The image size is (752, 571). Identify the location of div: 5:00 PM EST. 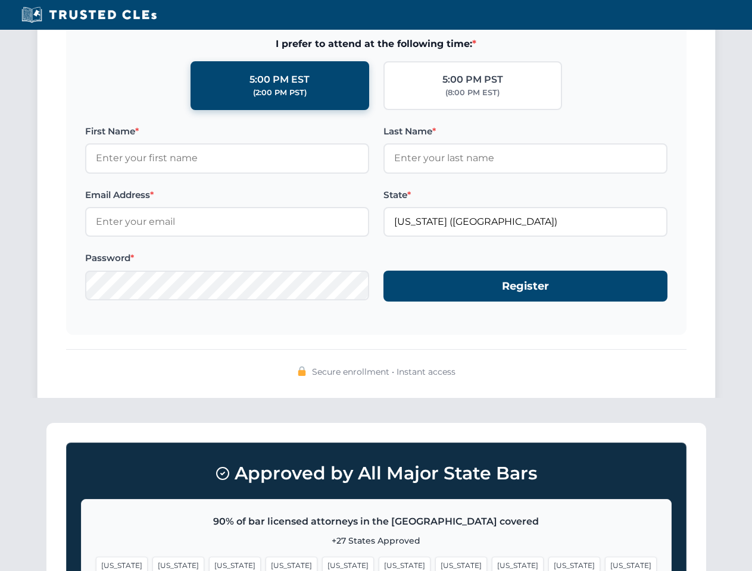
(279, 80).